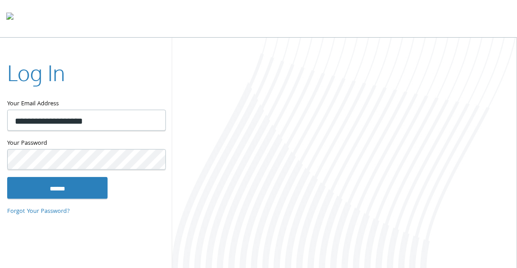 This screenshot has width=517, height=268. Describe the element at coordinates (86, 143) in the screenshot. I see `label: Your Password` at that location.